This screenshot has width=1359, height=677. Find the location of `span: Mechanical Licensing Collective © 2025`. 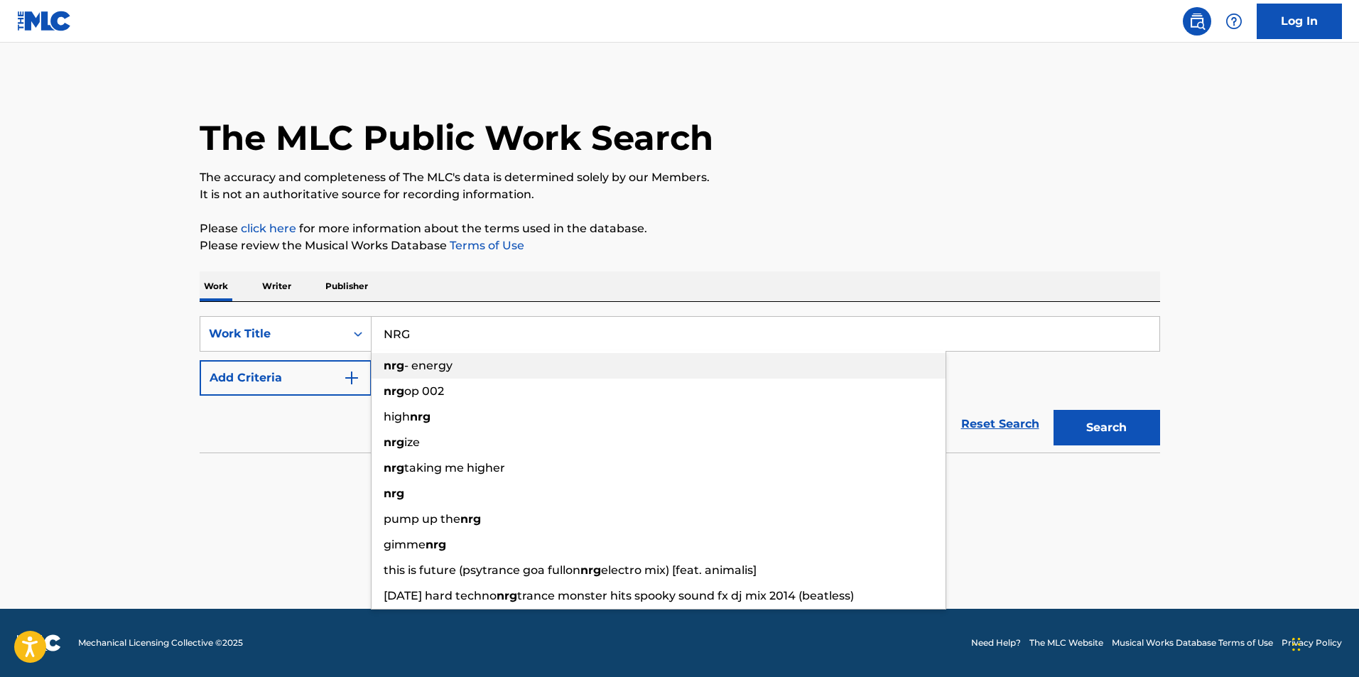

span: Mechanical Licensing Collective © 2025 is located at coordinates (161, 643).